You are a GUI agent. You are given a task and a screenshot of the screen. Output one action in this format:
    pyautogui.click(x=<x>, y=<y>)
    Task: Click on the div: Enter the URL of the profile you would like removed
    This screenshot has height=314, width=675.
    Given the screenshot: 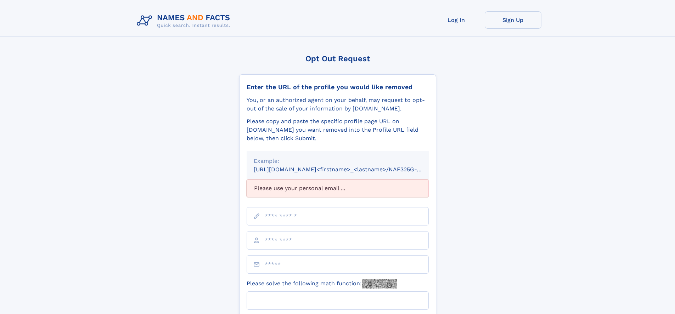 What is the action you would take?
    pyautogui.click(x=338, y=87)
    